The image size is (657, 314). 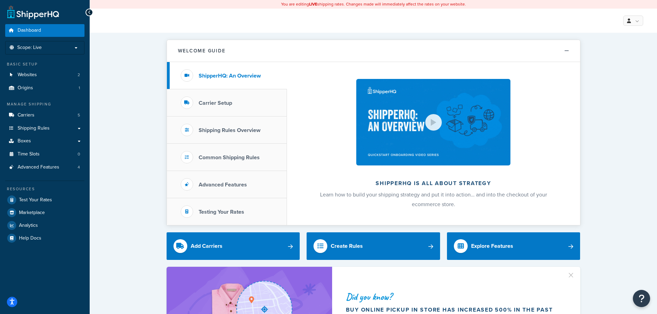 What do you see at coordinates (514, 246) in the screenshot?
I see `a: Explore Features` at bounding box center [514, 246].